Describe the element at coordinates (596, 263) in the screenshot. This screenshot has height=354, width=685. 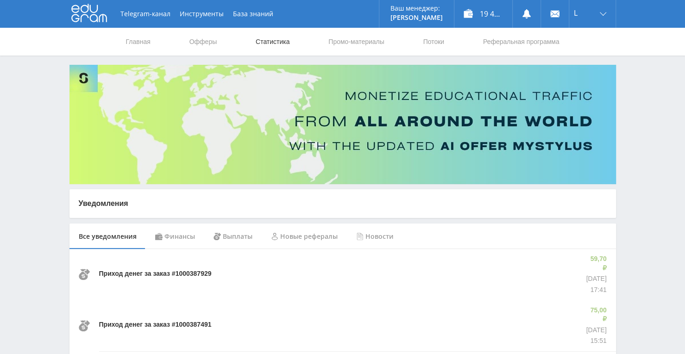
I see `p: 59,70 ₽` at that location.